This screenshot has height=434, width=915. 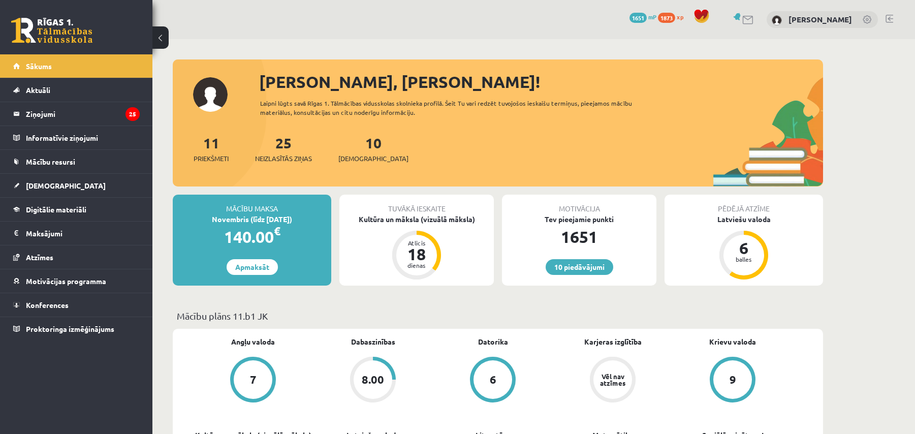 I want to click on div: 7, so click(x=253, y=380).